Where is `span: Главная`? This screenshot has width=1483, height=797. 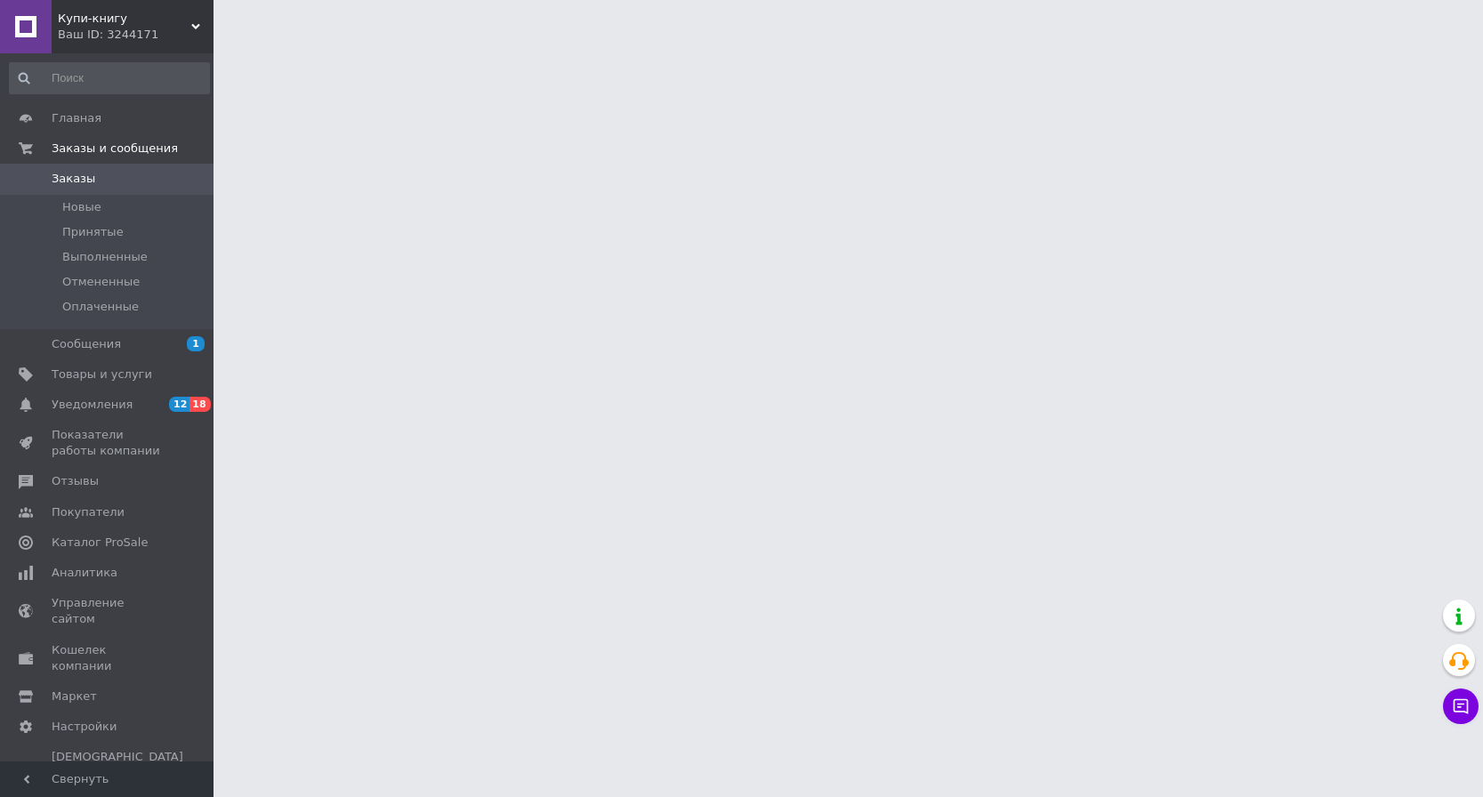 span: Главная is located at coordinates (77, 118).